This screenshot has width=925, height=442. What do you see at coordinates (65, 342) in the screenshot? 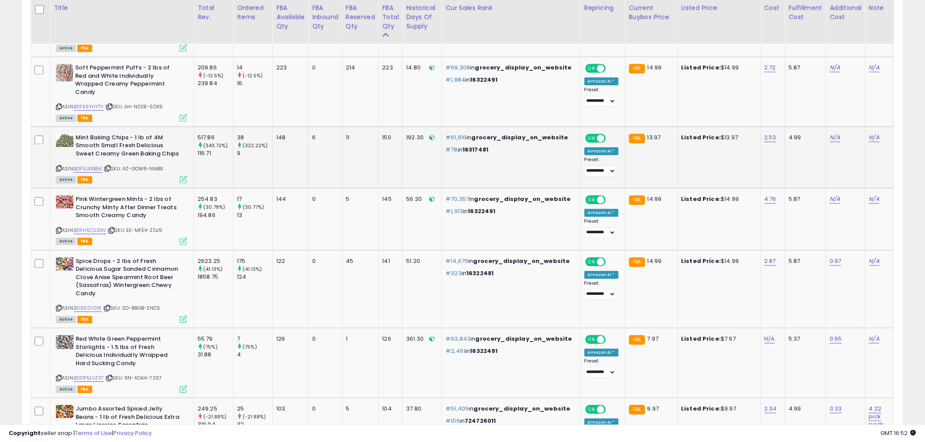
I see `img: 513M-MEU1qL._SL40_.jpg` at bounding box center [65, 342].